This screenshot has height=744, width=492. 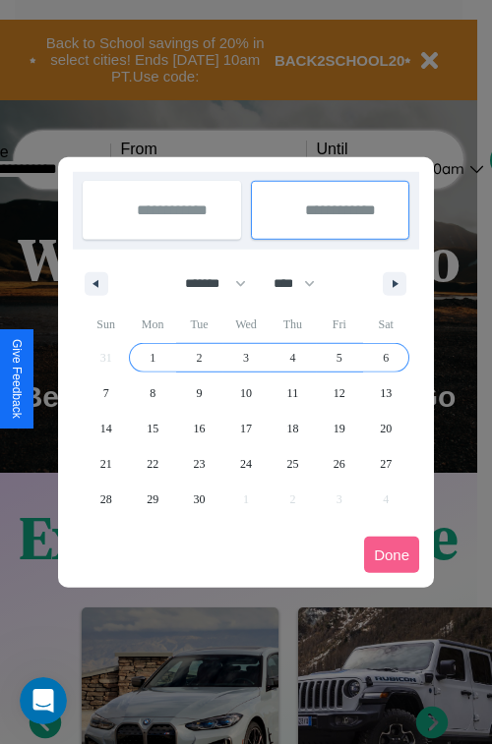 What do you see at coordinates (386, 429) in the screenshot?
I see `span: 20` at bounding box center [386, 429].